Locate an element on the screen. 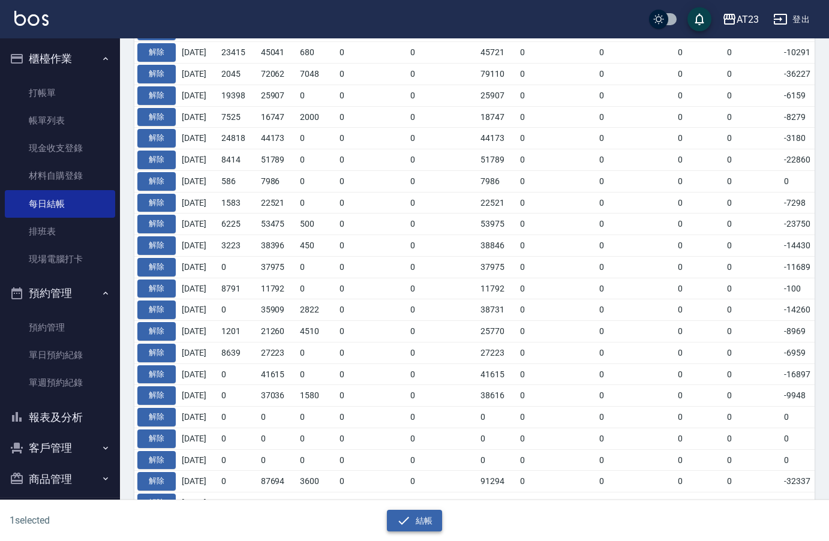 Image resolution: width=829 pixels, height=541 pixels. td: 53975 is located at coordinates (497, 224).